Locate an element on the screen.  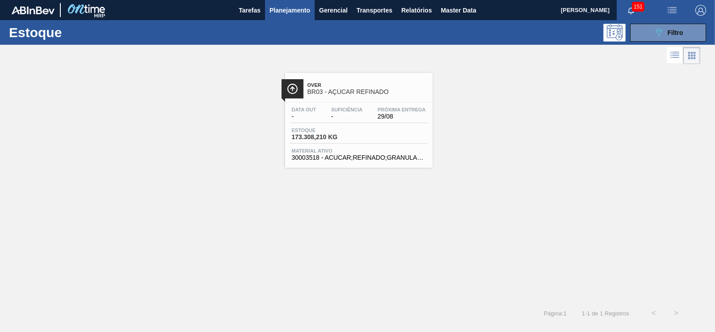
span: Transportes is located at coordinates (374, 10).